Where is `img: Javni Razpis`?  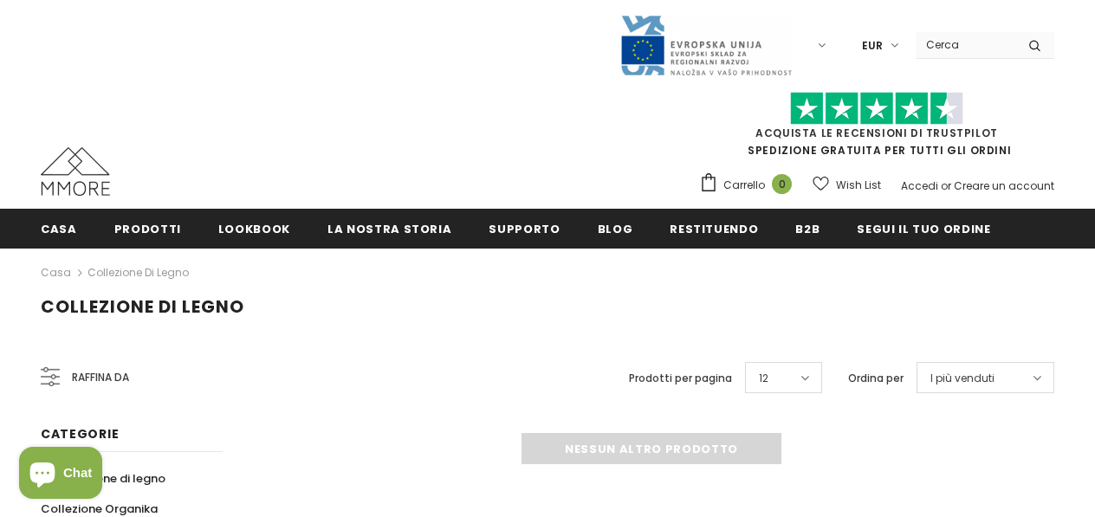 img: Javni Razpis is located at coordinates (706, 45).